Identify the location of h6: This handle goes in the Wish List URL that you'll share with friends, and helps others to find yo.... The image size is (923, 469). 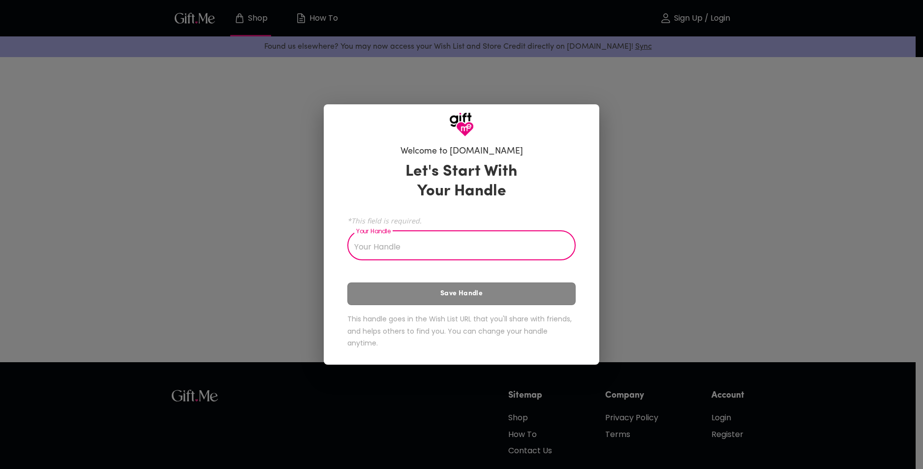
(462, 331).